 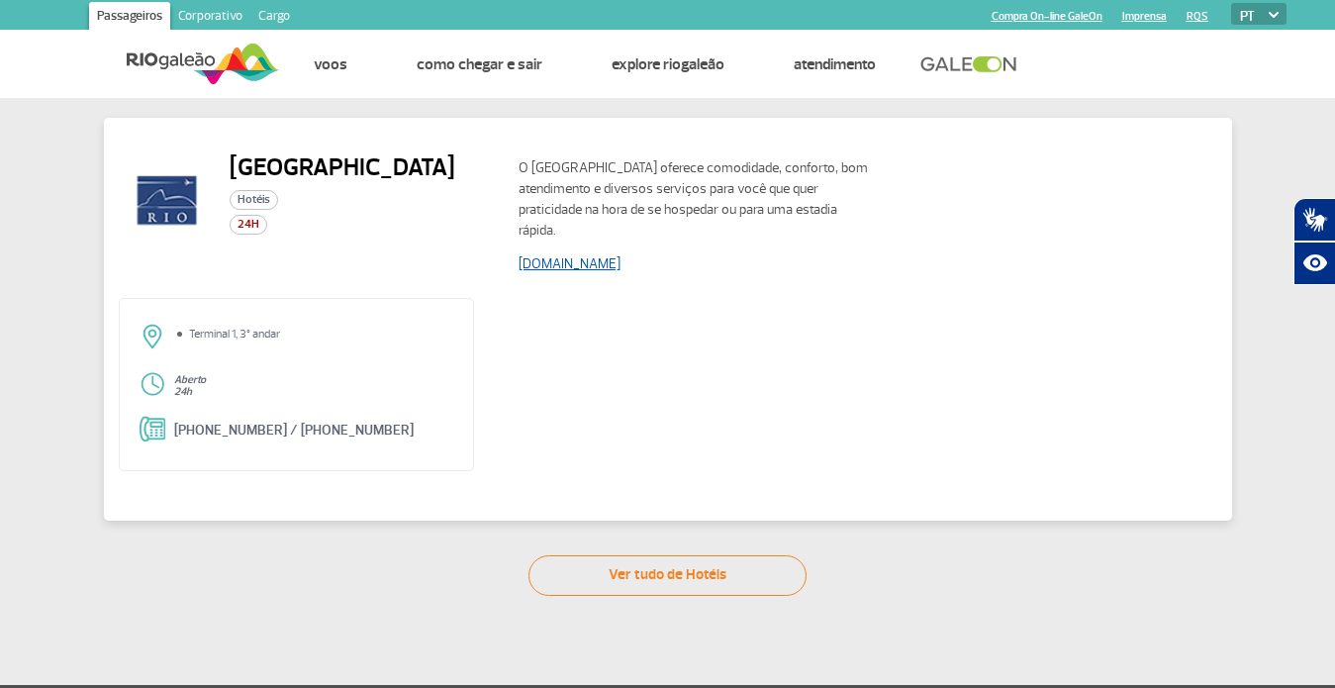 I want to click on img: riohotel-logo.png, so click(x=166, y=200).